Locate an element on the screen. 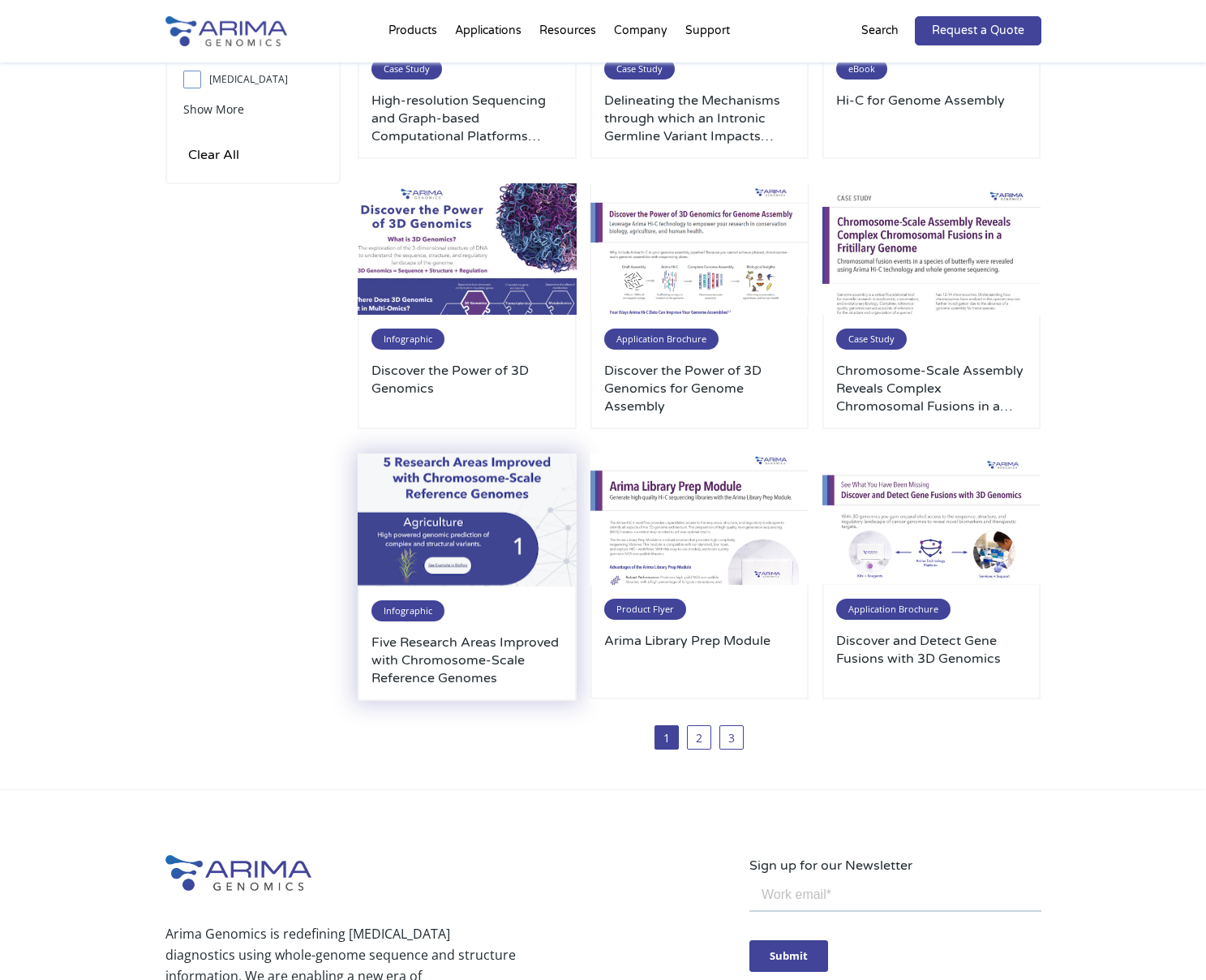  img: Infographic-Five-Research-Areas-Improved-with-Chromosome-Scale-Reference-Genomes-3.png is located at coordinates (467, 520).